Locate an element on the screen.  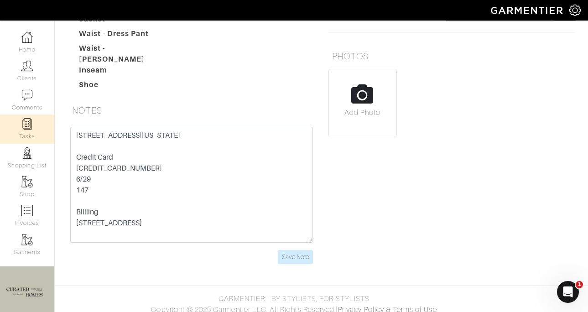
dt: Shoe is located at coordinates (124, 87).